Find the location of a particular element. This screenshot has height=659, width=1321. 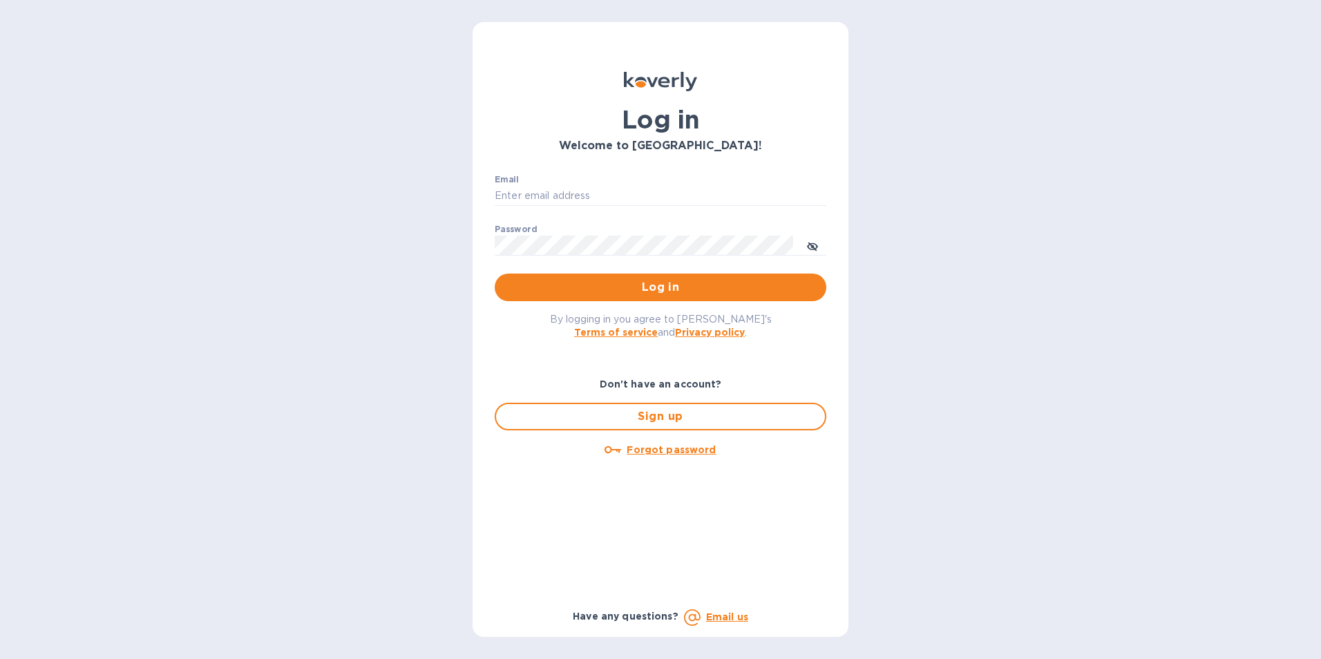

b: Don't have an account? is located at coordinates (661, 384).